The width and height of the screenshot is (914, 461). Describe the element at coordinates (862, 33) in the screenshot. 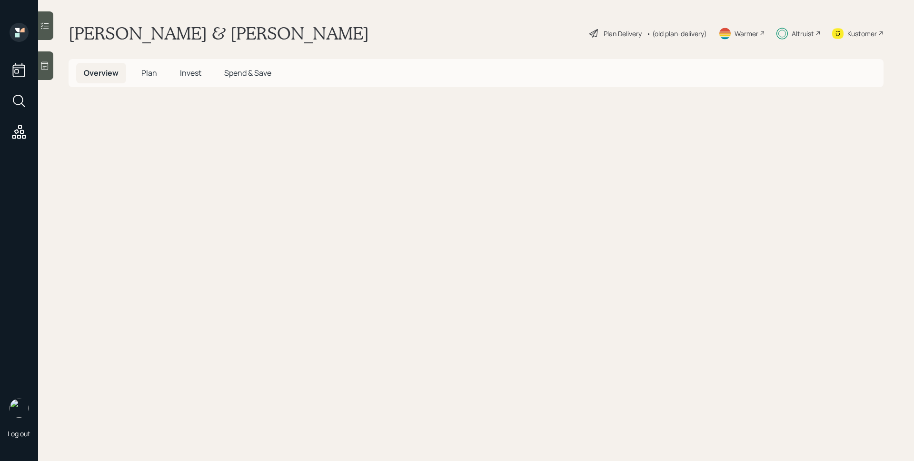

I see `div: Kustomer` at that location.